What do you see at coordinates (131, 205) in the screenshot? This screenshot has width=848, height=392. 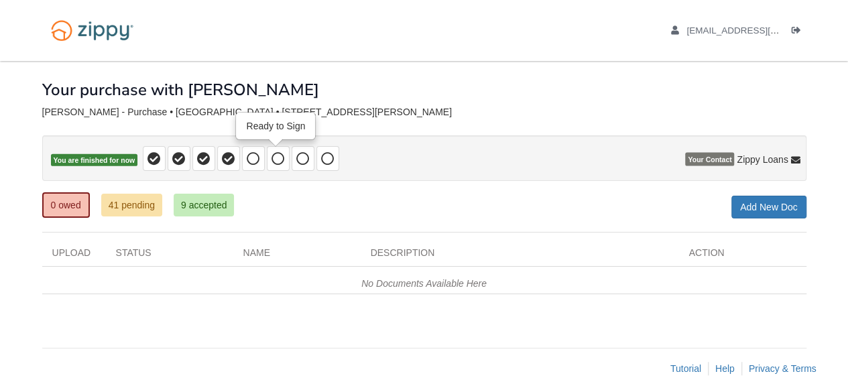 I see `a: 41 pending` at bounding box center [131, 205].